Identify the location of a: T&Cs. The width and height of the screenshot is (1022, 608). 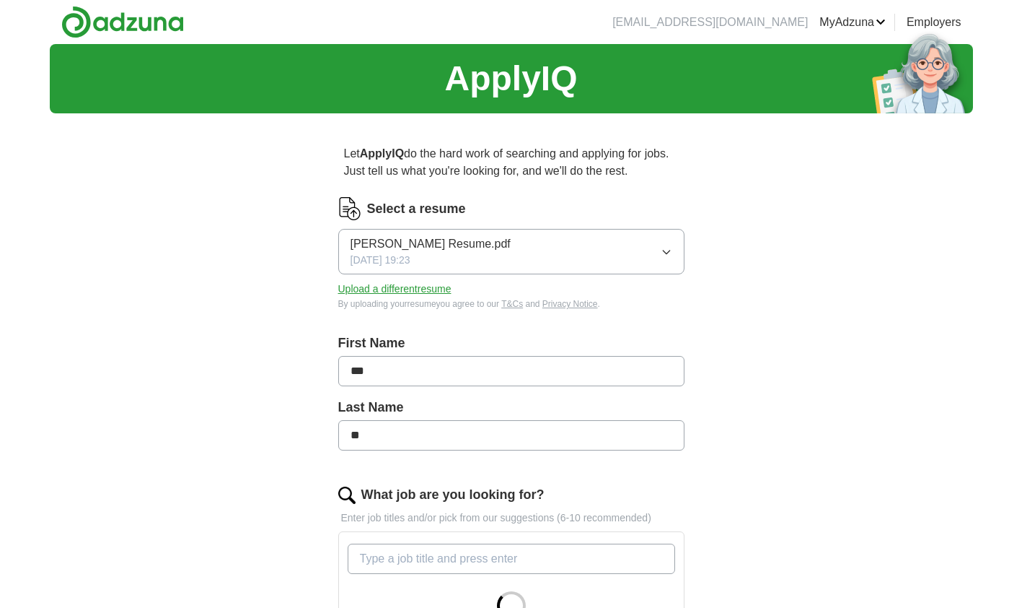
(512, 304).